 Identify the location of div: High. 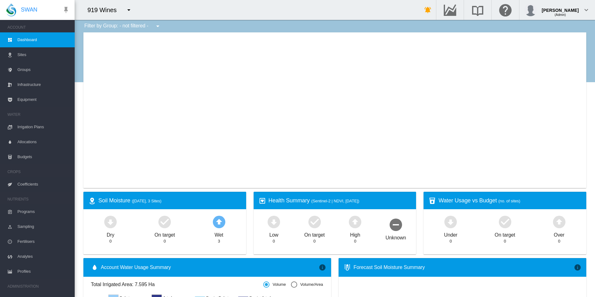
(355, 234).